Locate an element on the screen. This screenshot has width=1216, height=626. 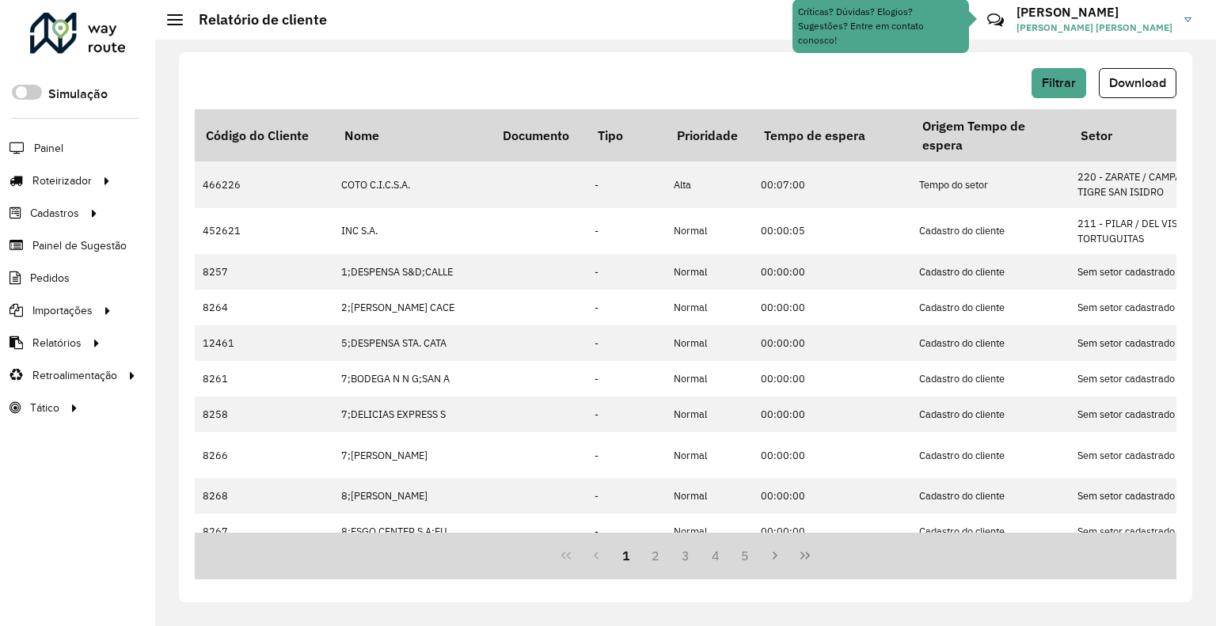
td: Alta is located at coordinates (709, 184).